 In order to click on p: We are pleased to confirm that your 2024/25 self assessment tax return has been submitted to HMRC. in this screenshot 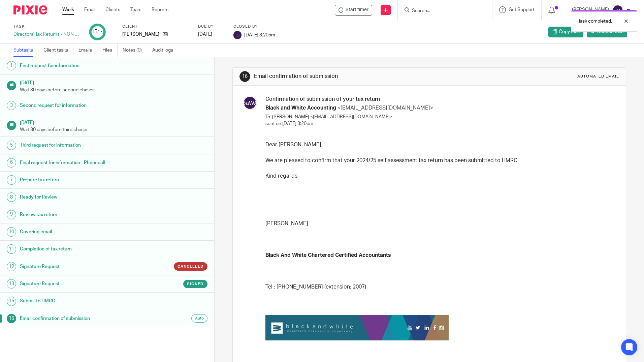, I will do `click(440, 160)`.